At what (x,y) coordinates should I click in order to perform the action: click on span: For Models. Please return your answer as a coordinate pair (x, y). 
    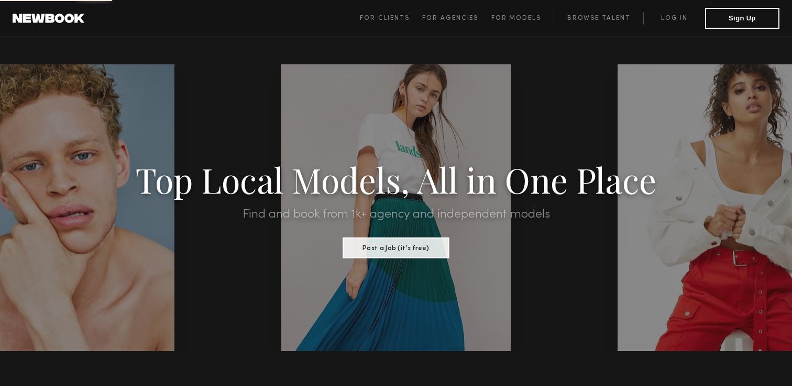
    Looking at the image, I should click on (516, 18).